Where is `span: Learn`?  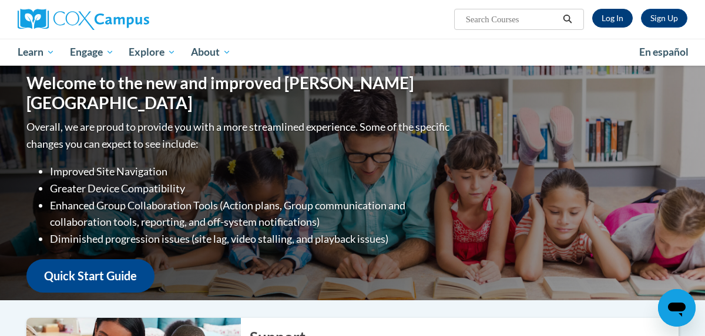
span: Learn is located at coordinates (36, 52).